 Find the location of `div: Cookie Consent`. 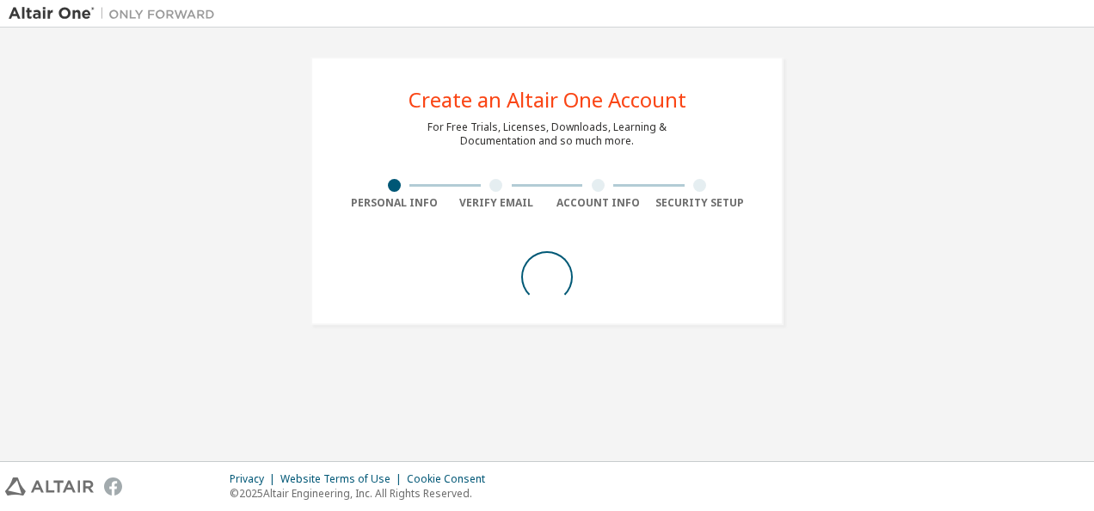

div: Cookie Consent is located at coordinates (451, 479).